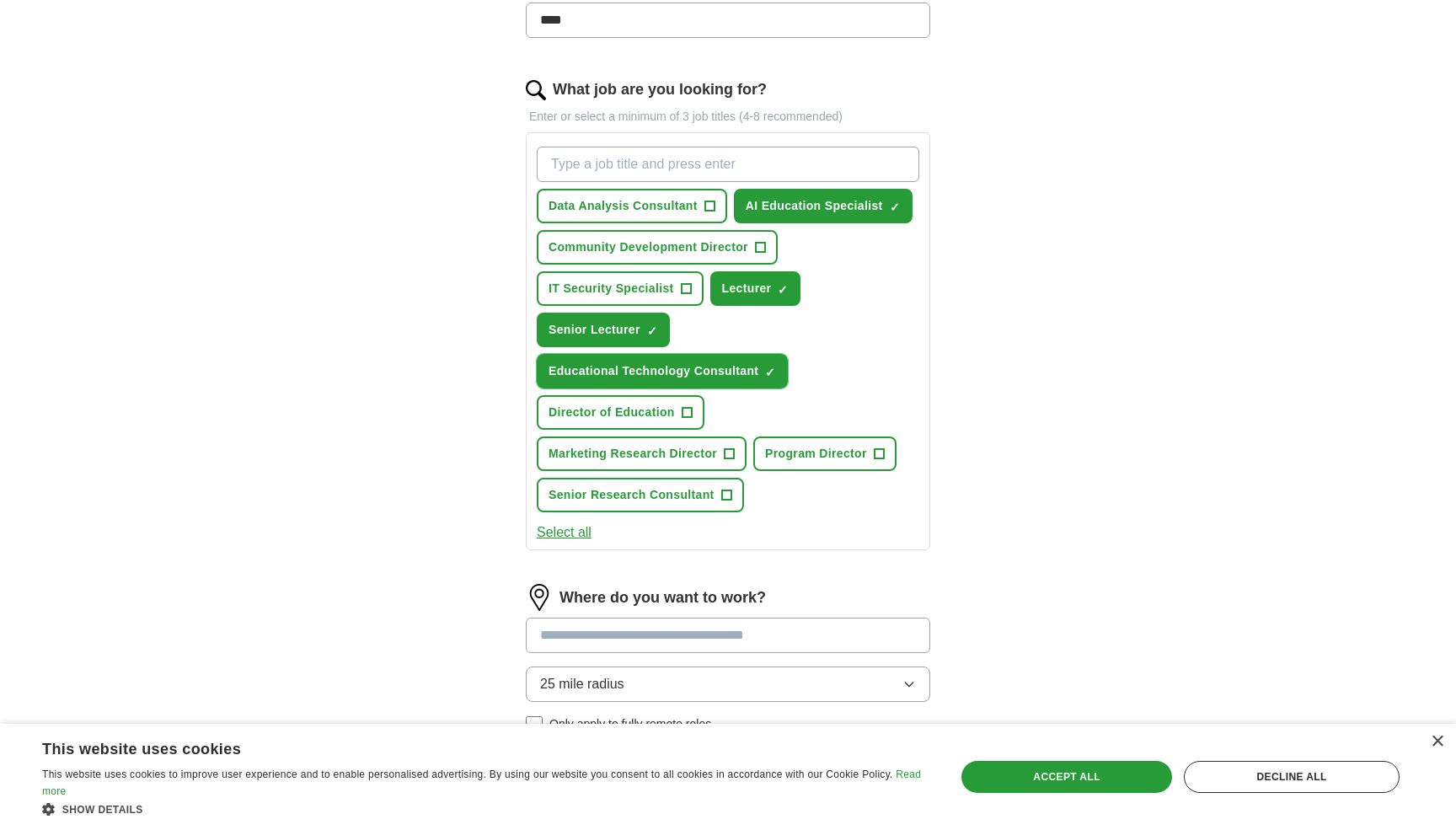  Describe the element at coordinates (1066, 777) in the screenshot. I see `div: Accept all` at that location.